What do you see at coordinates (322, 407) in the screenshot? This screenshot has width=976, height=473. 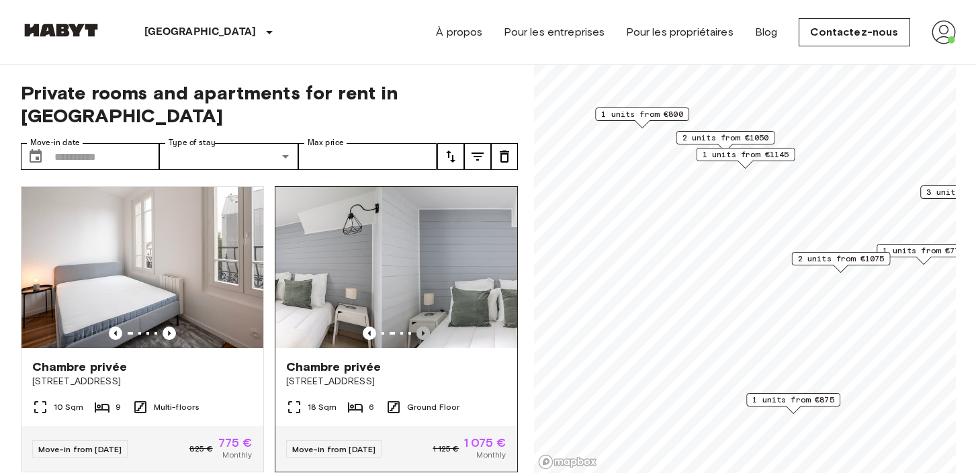 I see `span: 18 Sqm` at bounding box center [322, 407].